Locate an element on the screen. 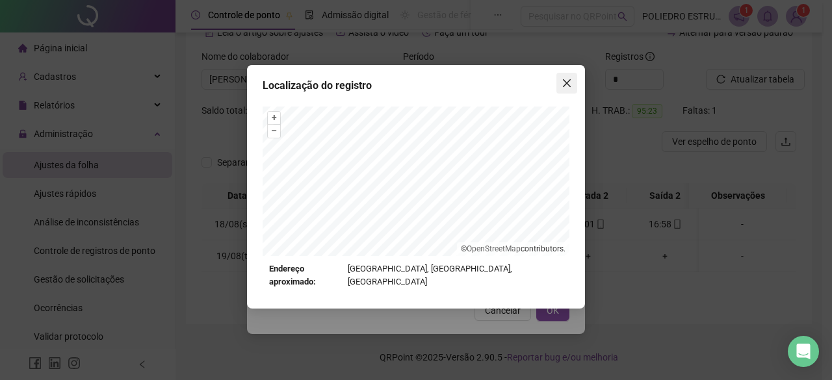  div: Open Intercom Messenger is located at coordinates (803, 352).